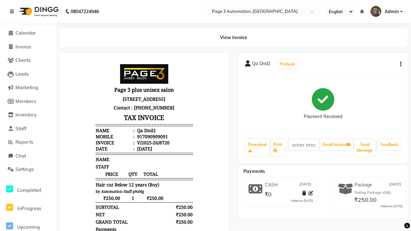 The height and width of the screenshot is (231, 411). What do you see at coordinates (41, 148) in the screenshot?
I see `div: SUBTOTAL` at bounding box center [41, 148].